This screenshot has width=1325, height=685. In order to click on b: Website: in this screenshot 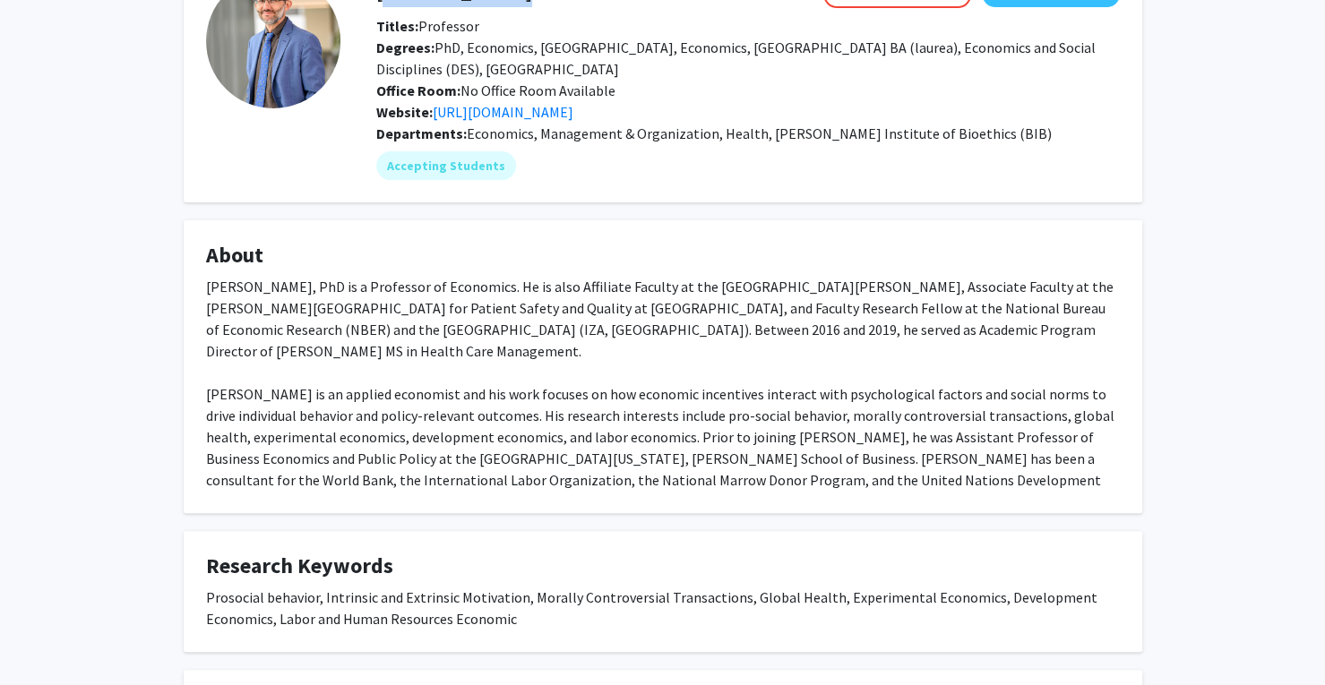, I will do `click(404, 112)`.